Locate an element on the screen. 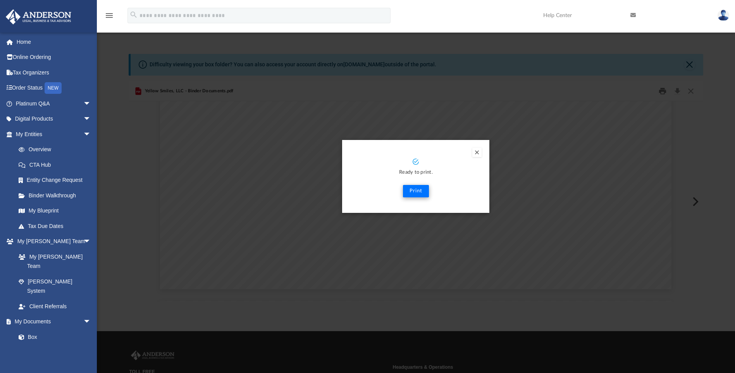  img: User Pic is located at coordinates (723, 15).